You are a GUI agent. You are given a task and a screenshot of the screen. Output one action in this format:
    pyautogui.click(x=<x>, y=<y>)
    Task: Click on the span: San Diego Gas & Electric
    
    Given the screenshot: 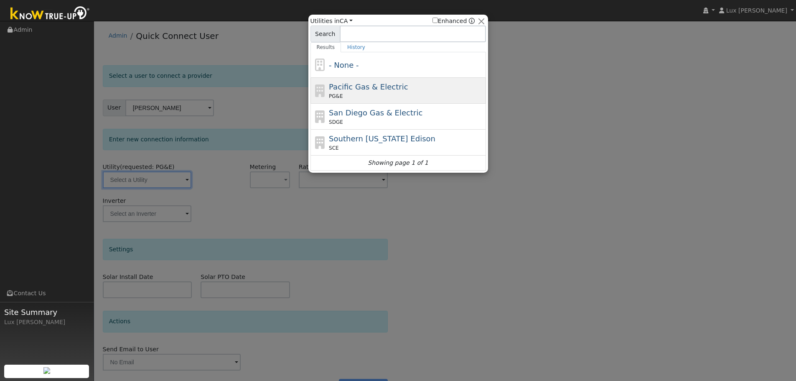 What is the action you would take?
    pyautogui.click(x=376, y=112)
    